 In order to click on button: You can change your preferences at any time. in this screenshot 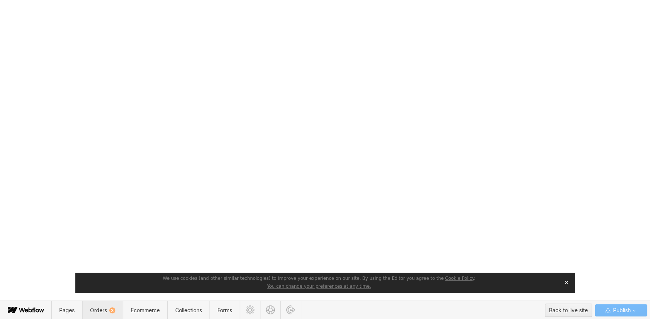, I will do `click(319, 287)`.